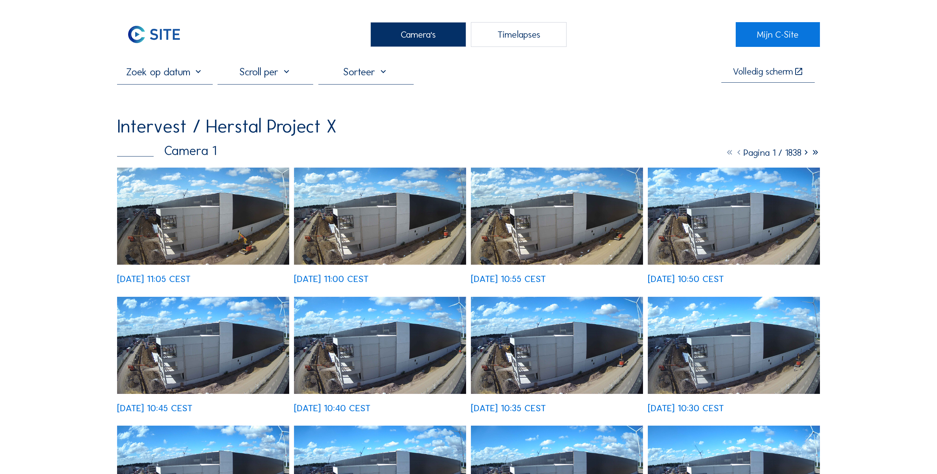  What do you see at coordinates (167, 151) in the screenshot?
I see `div: Camera 1` at bounding box center [167, 151].